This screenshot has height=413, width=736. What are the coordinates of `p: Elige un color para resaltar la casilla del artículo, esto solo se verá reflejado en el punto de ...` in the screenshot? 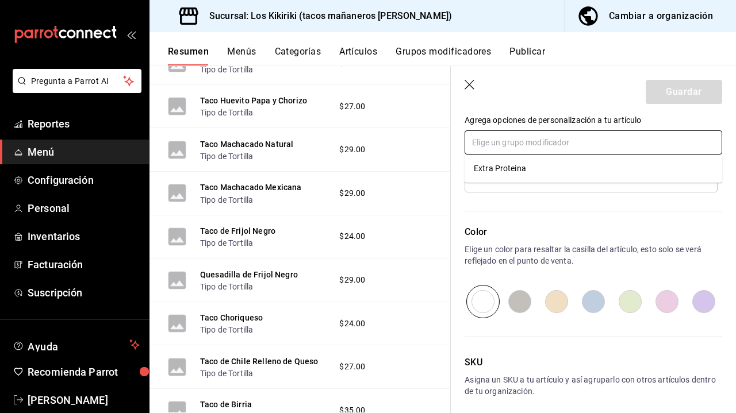 It's located at (594, 255).